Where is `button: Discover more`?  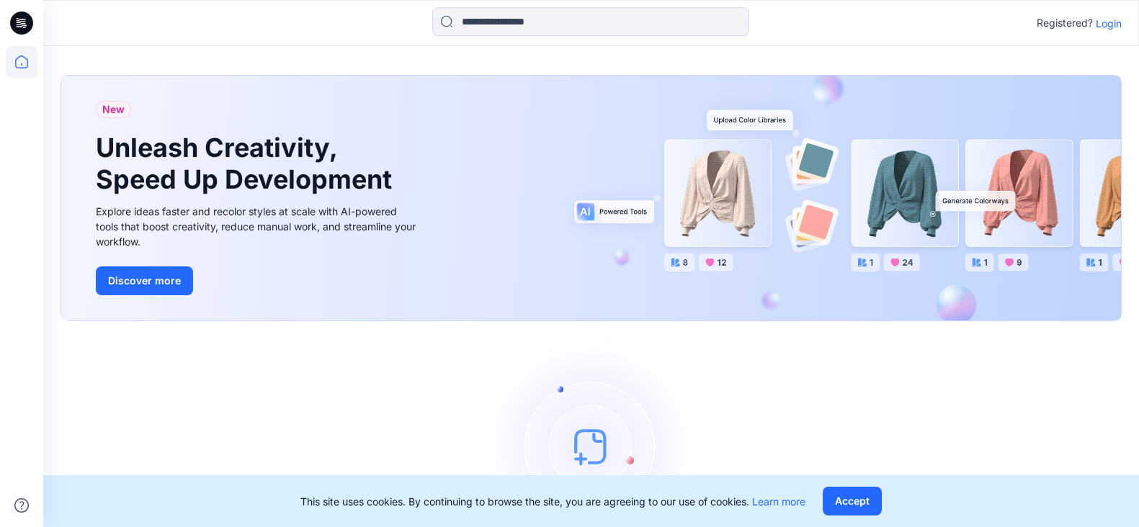
button: Discover more is located at coordinates (144, 281).